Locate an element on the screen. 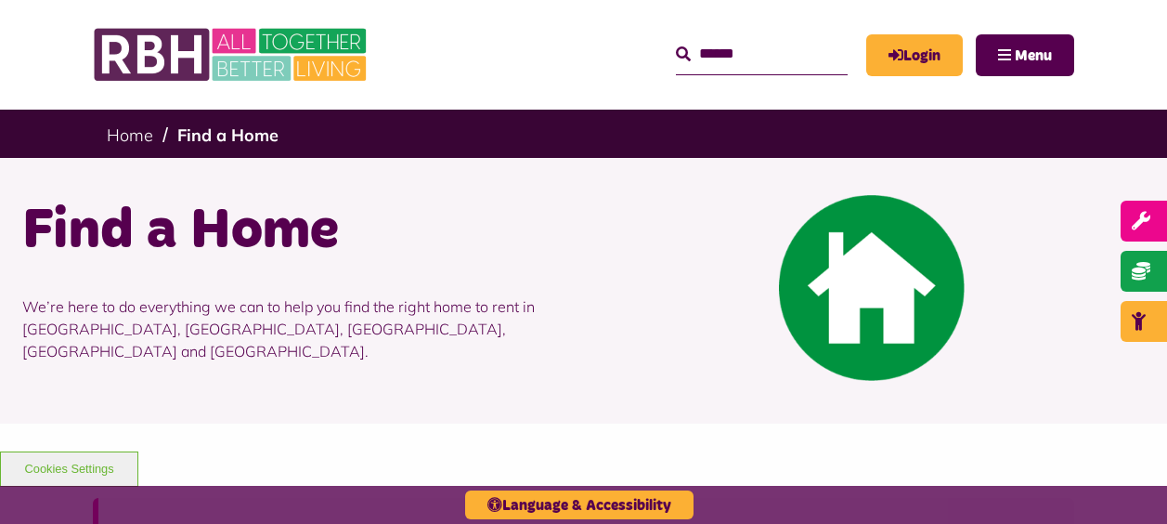  button: Language & Accessibility is located at coordinates (579, 504).